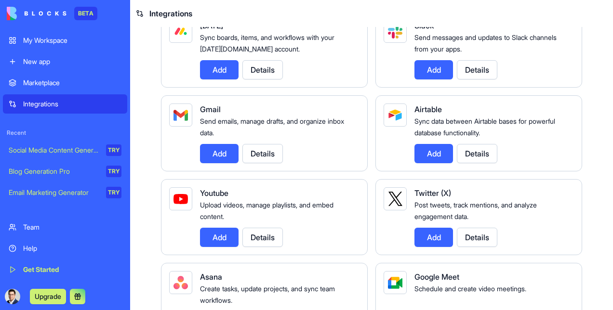 This screenshot has height=310, width=613. Describe the element at coordinates (72, 83) in the screenshot. I see `div: Marketplace` at that location.